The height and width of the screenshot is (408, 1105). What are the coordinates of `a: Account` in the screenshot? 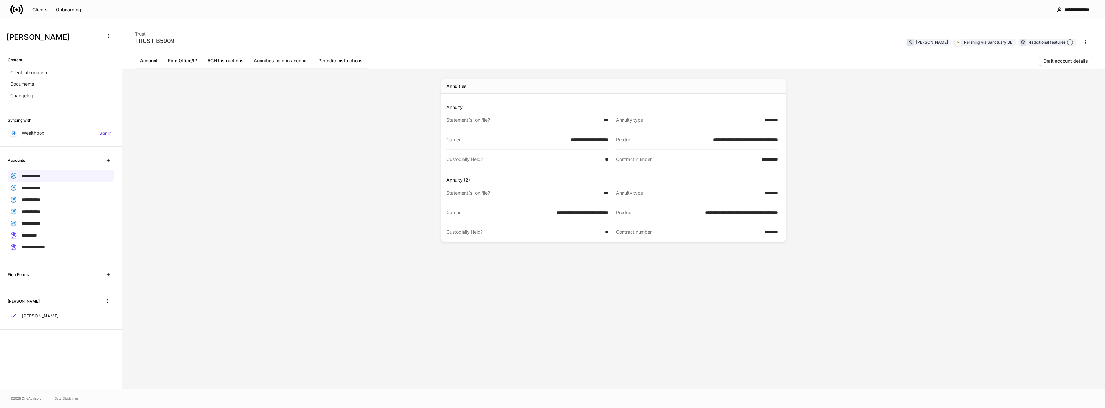 It's located at (149, 61).